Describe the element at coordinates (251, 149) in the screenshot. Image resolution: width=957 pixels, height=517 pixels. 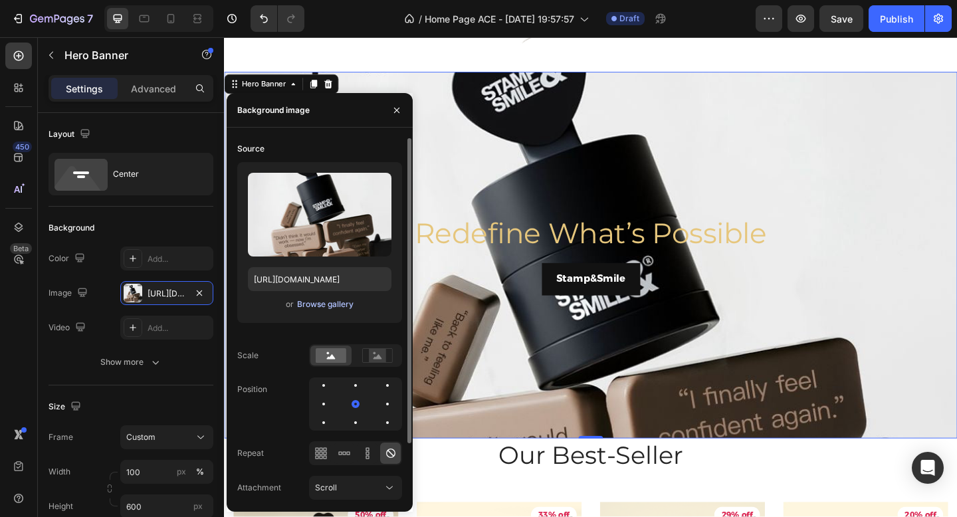
I see `div: Source` at that location.